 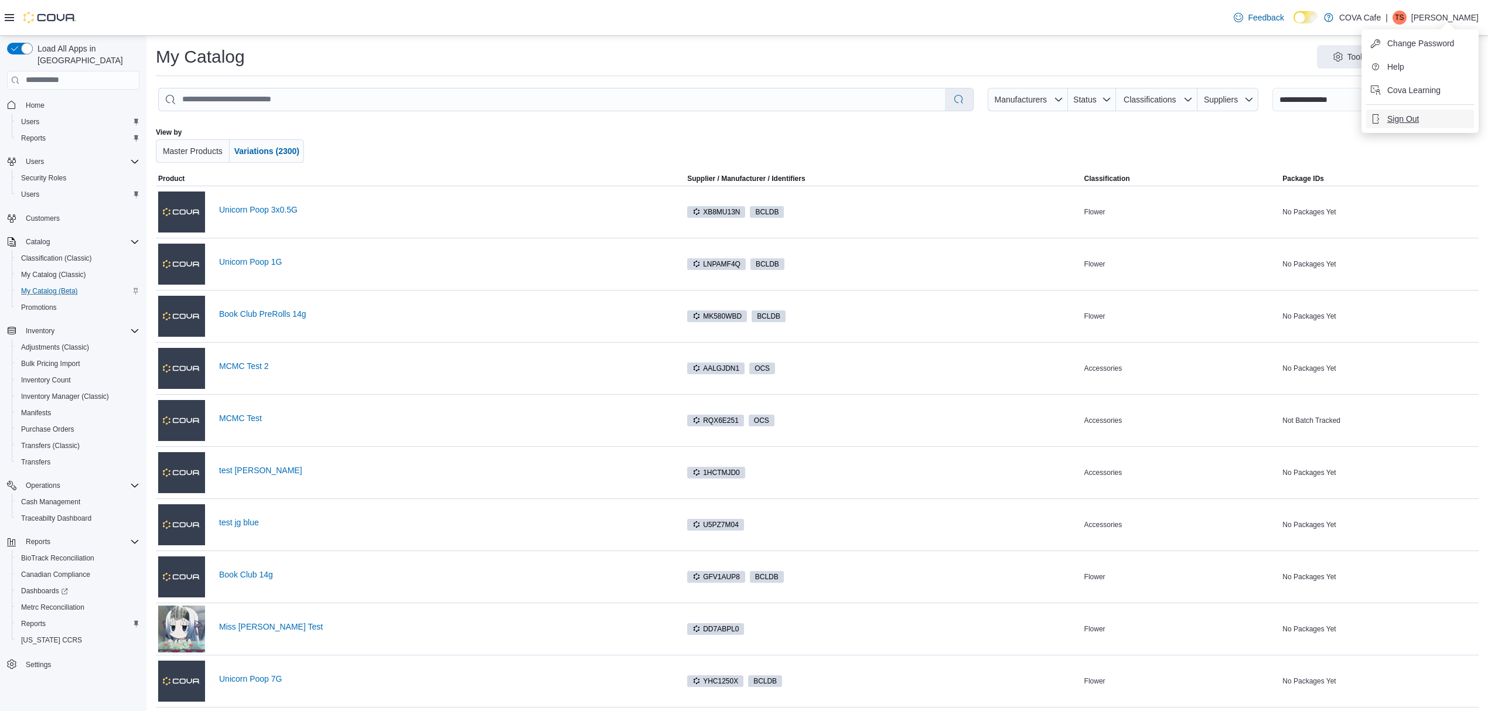 What do you see at coordinates (73, 664) in the screenshot?
I see `button: Settings` at bounding box center [73, 664].